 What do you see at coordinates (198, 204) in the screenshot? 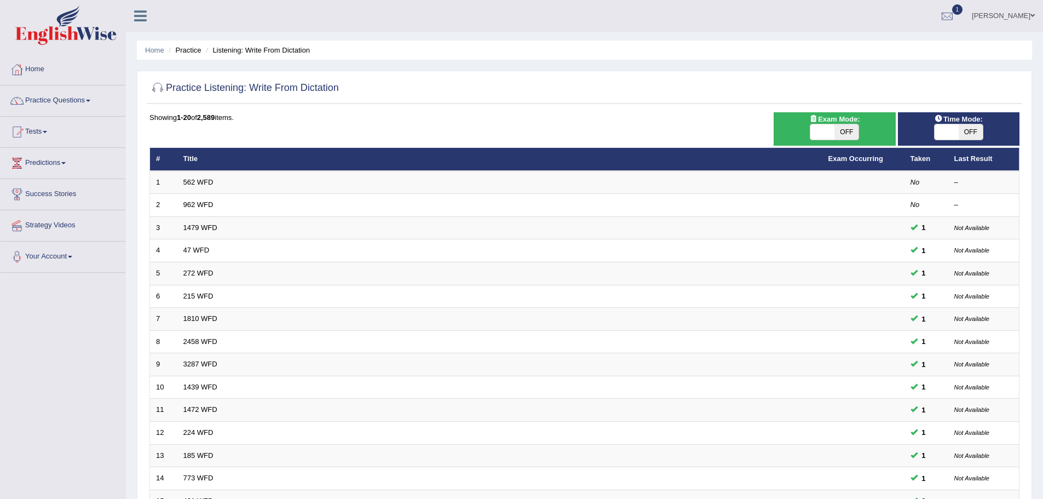
I see `a: 962 WFD` at bounding box center [198, 204].